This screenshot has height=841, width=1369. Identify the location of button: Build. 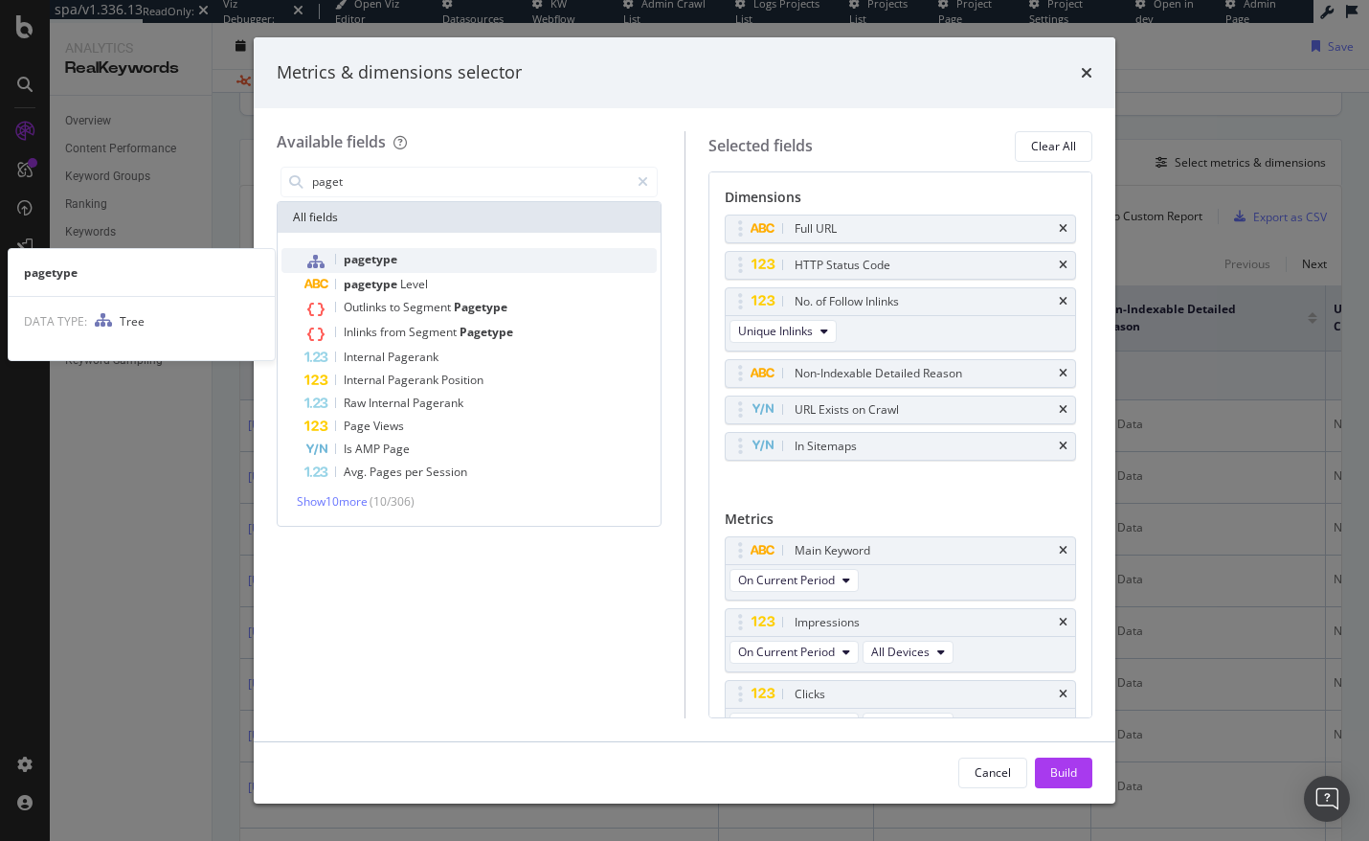
(1064, 773).